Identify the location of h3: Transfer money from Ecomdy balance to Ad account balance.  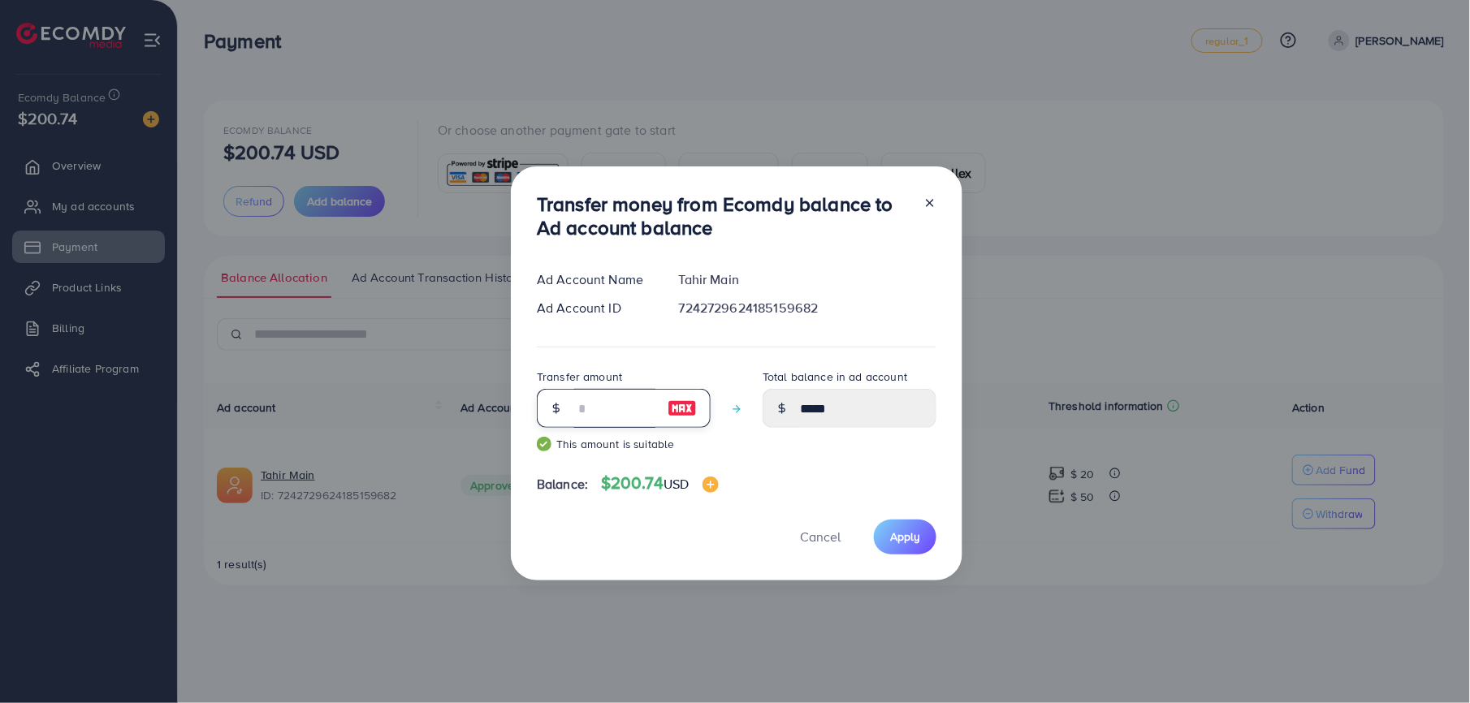
(724, 216).